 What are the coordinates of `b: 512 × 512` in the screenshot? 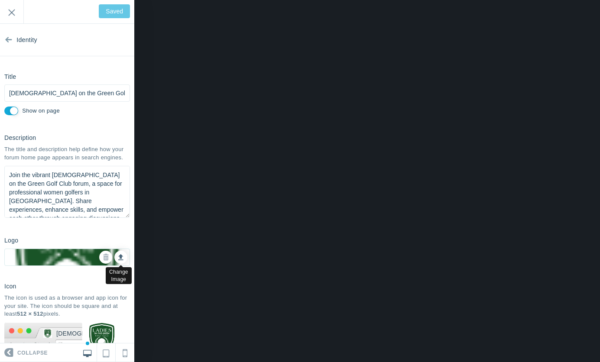 It's located at (30, 314).